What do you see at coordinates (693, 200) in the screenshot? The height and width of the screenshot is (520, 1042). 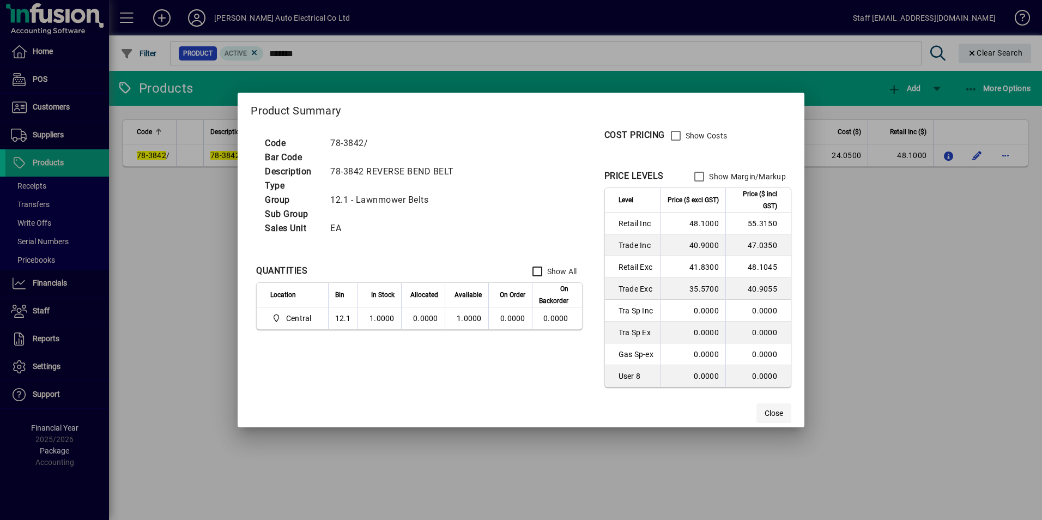 I see `span: Price ($ excl GST)` at bounding box center [693, 200].